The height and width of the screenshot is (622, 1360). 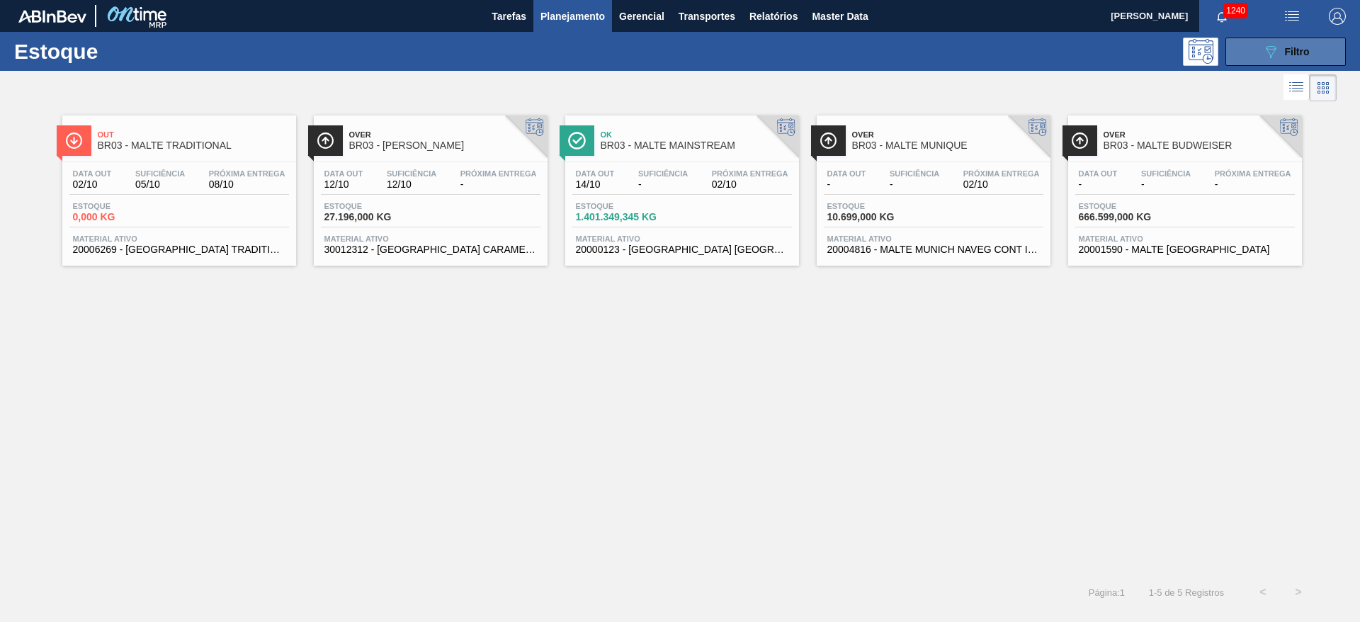 I want to click on span: 08/10, so click(x=247, y=184).